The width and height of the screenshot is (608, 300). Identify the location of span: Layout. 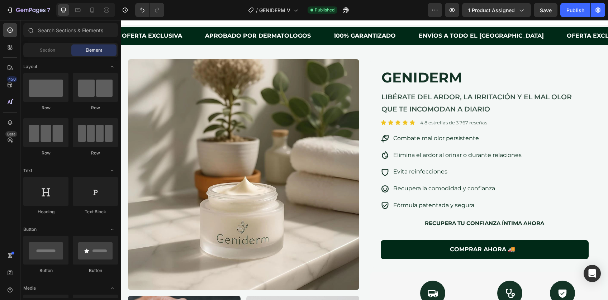
(30, 67).